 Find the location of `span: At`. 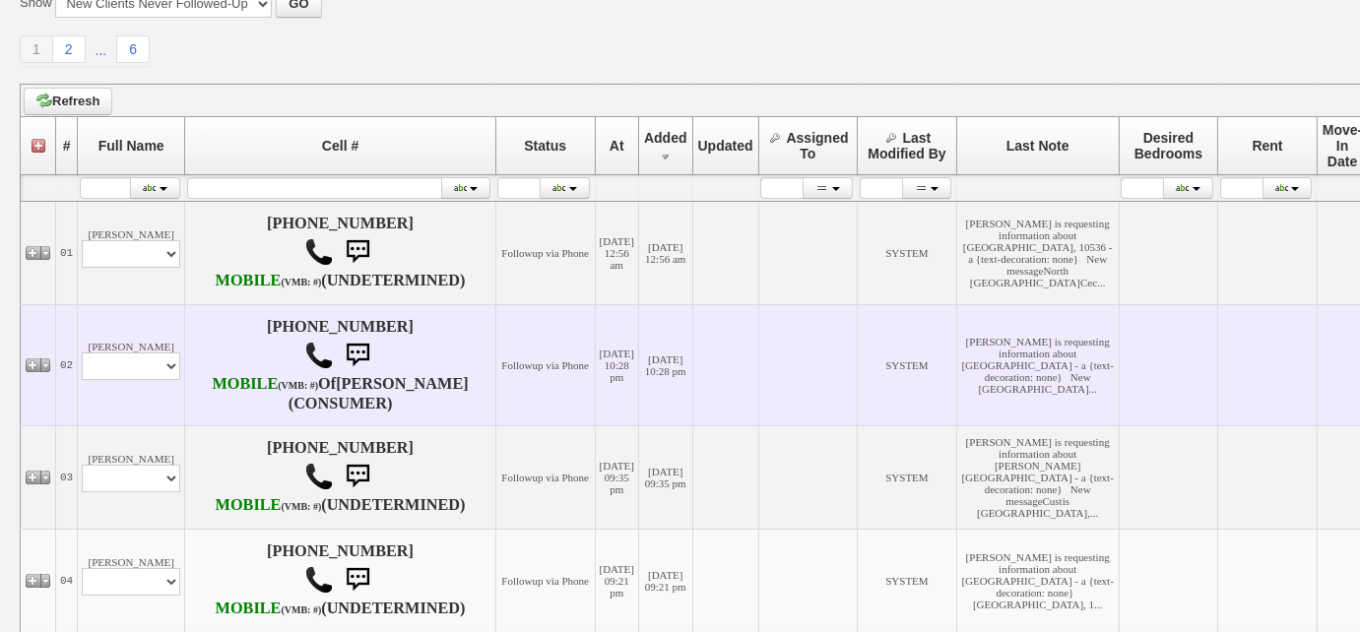

span: At is located at coordinates (617, 146).